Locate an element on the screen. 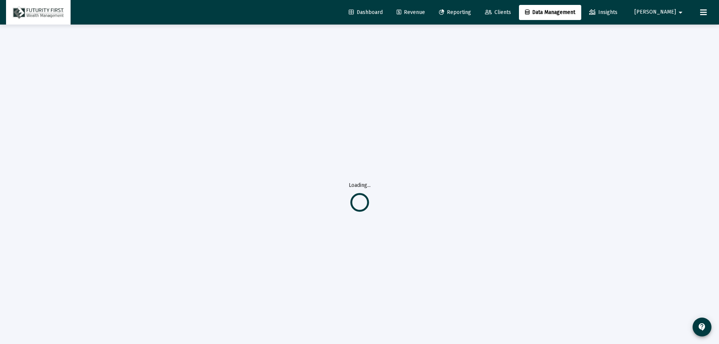  mat-icon: contact_support is located at coordinates (702, 327).